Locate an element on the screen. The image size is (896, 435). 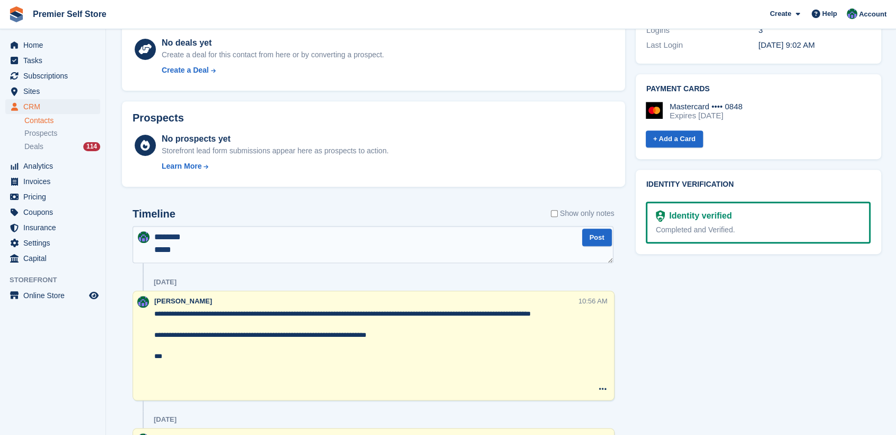
span: Storefront is located at coordinates (57, 280).